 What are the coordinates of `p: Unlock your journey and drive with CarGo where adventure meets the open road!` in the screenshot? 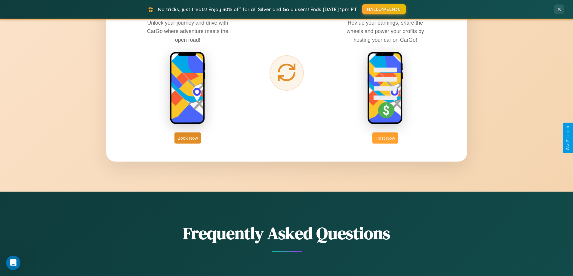 It's located at (188, 31).